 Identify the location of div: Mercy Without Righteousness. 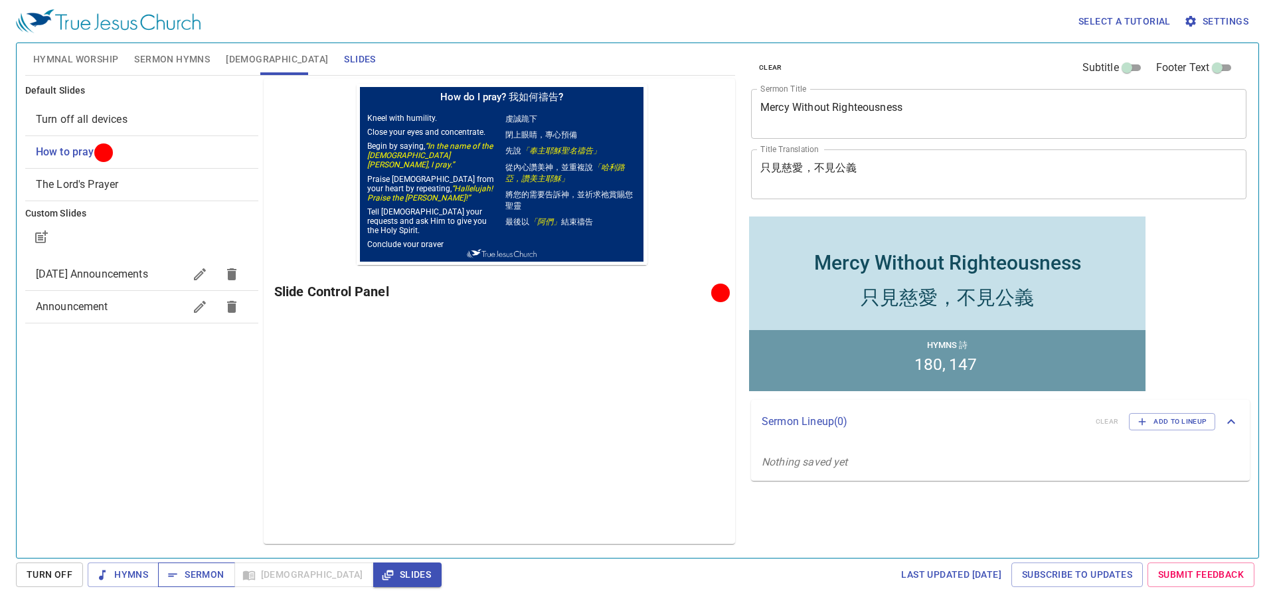
(202, 49).